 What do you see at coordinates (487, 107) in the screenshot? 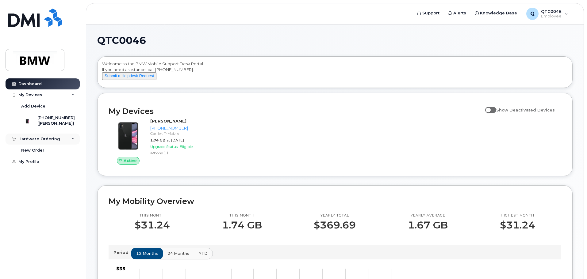
I see `input: Show Deactivated Devices` at bounding box center [487, 107].